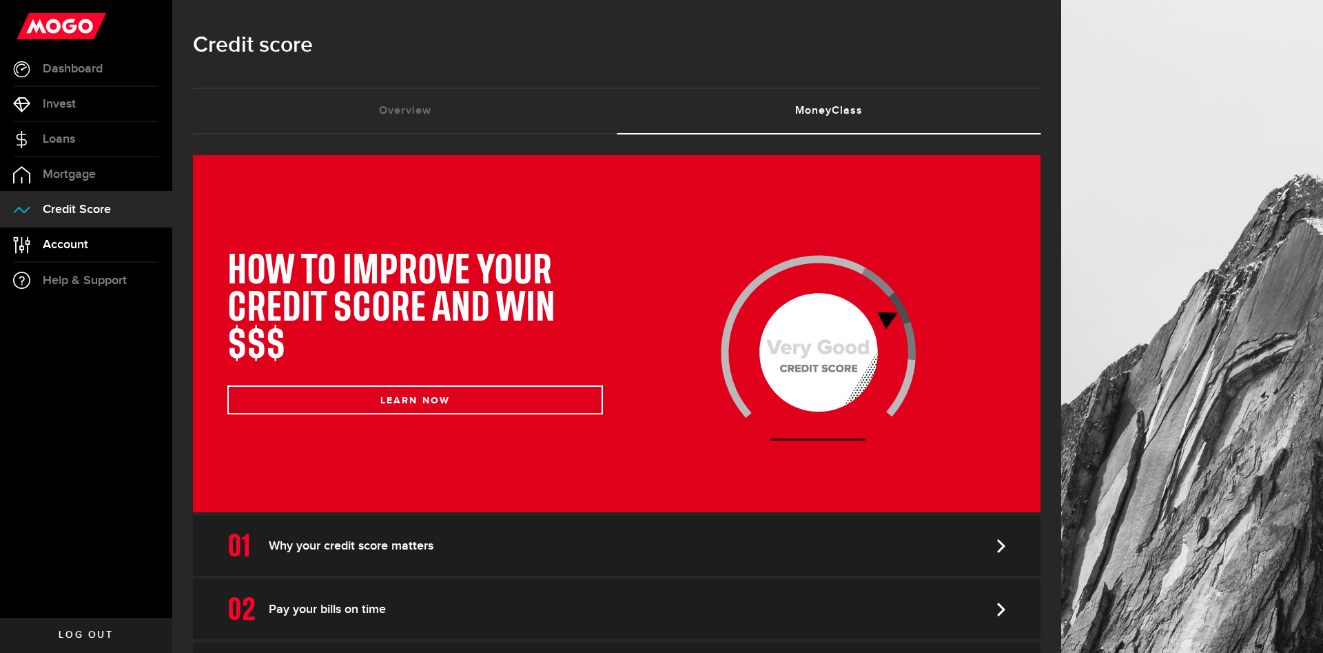 The height and width of the screenshot is (653, 1323). What do you see at coordinates (69, 174) in the screenshot?
I see `span: Mortgage` at bounding box center [69, 174].